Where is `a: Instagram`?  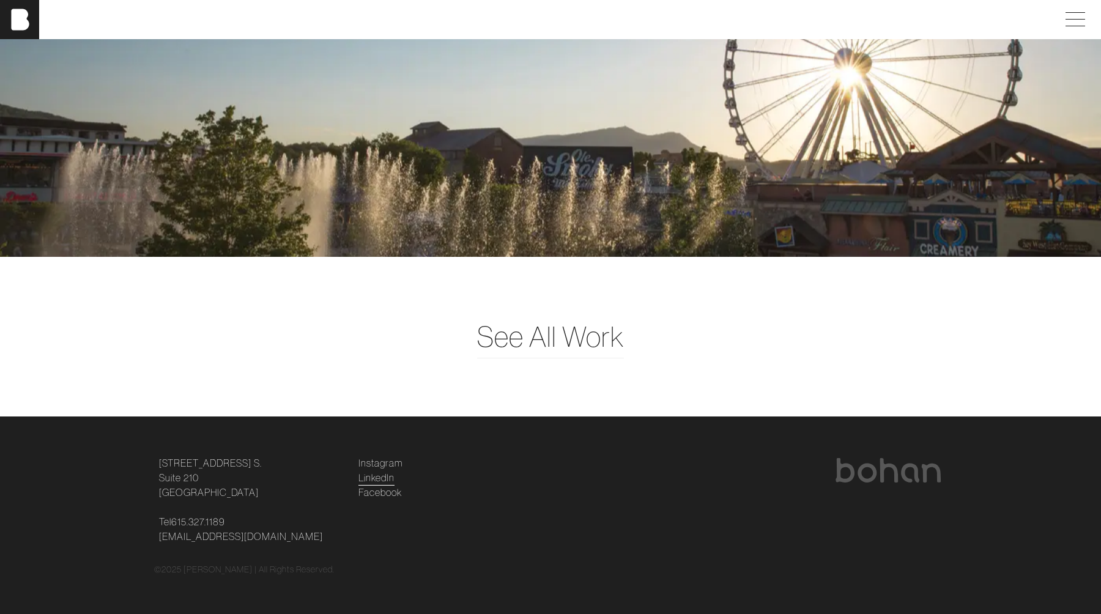 a: Instagram is located at coordinates (381, 463).